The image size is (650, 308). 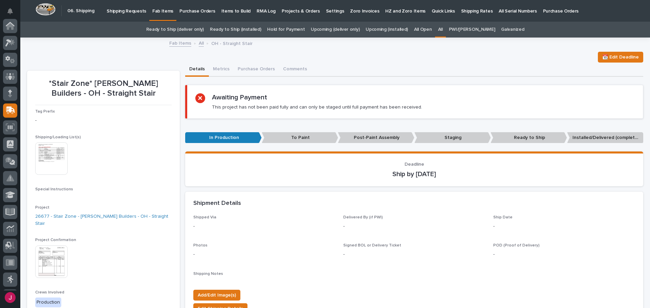 What do you see at coordinates (621, 57) in the screenshot?
I see `span: 📆 Edit Deadline` at bounding box center [621, 57].